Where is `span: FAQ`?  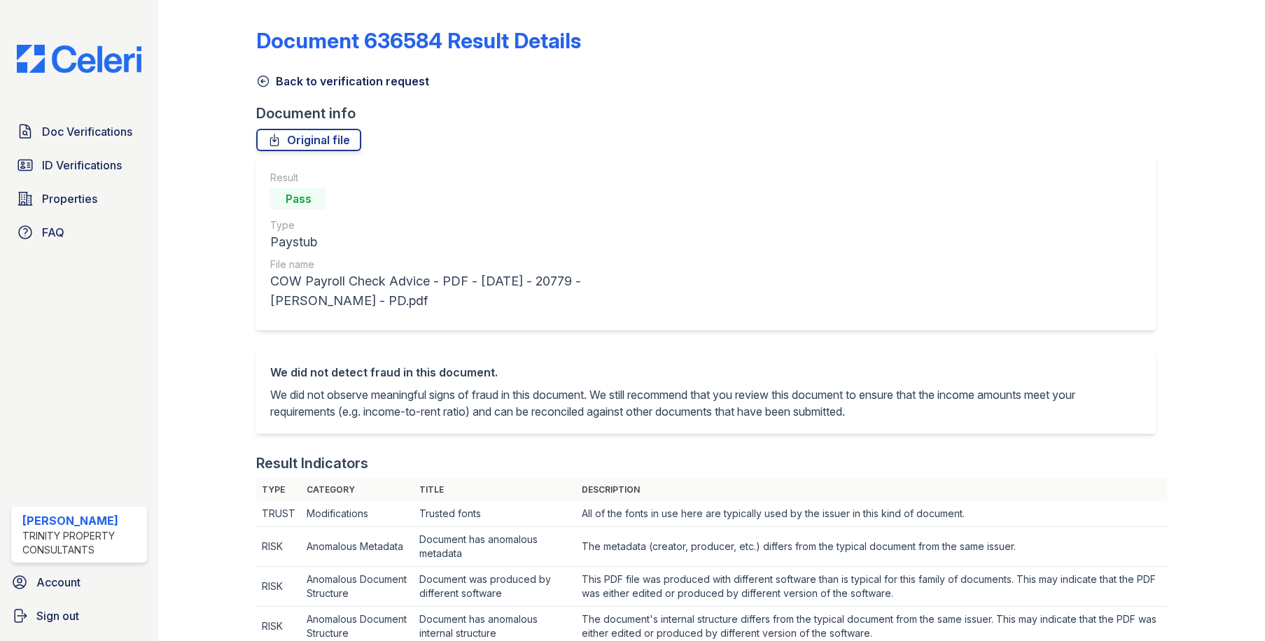 span: FAQ is located at coordinates (53, 232).